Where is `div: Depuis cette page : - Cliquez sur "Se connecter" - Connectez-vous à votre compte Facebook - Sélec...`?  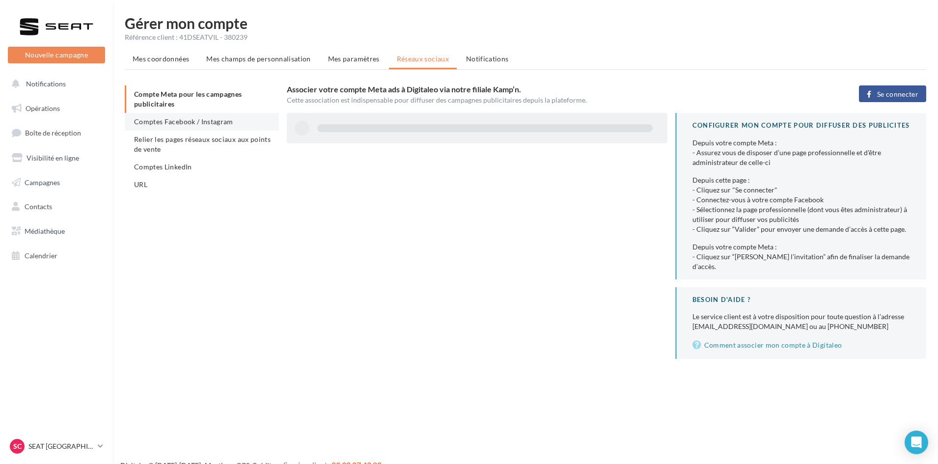
div: Depuis cette page : - Cliquez sur "Se connecter" - Connectez-vous à votre compte Facebook - Sélec... is located at coordinates (801, 205).